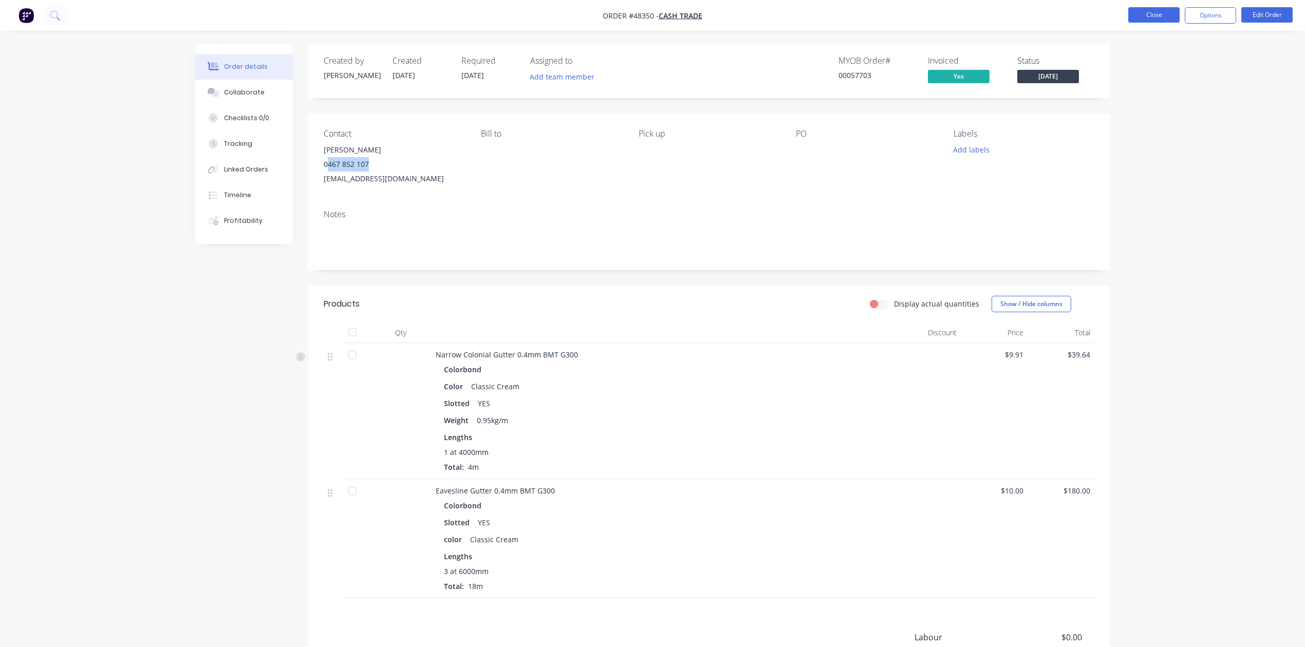  Describe the element at coordinates (244, 67) in the screenshot. I see `button: Order details` at that location.